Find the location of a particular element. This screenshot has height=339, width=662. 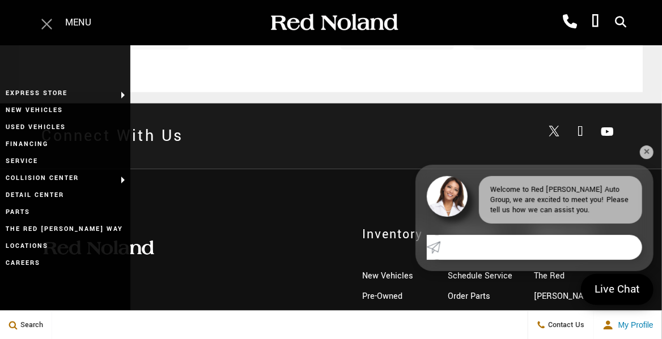

img: Agent profile photo is located at coordinates (447, 197).